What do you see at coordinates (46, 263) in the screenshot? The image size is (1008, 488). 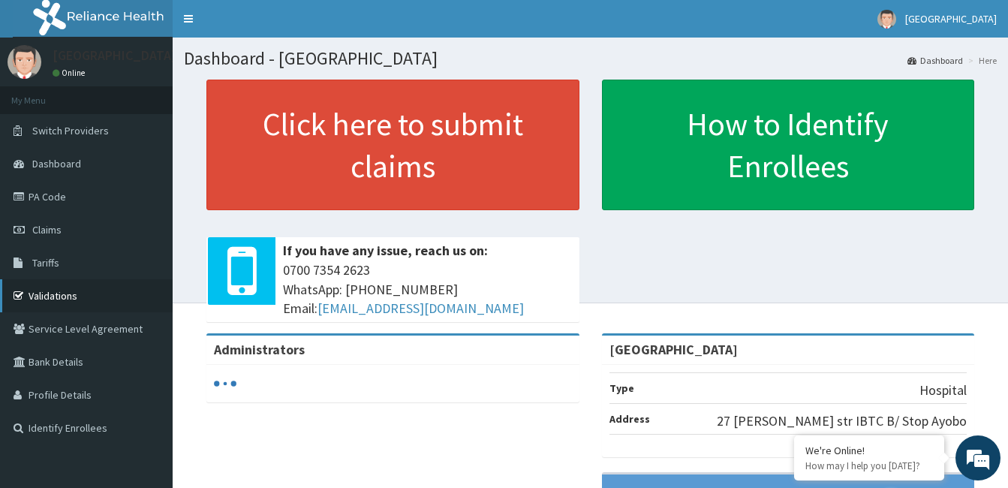 I see `span: Tariffs` at bounding box center [46, 263].